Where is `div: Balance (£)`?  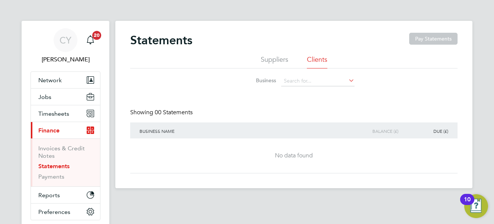 div: Balance (£) is located at coordinates (375, 131).